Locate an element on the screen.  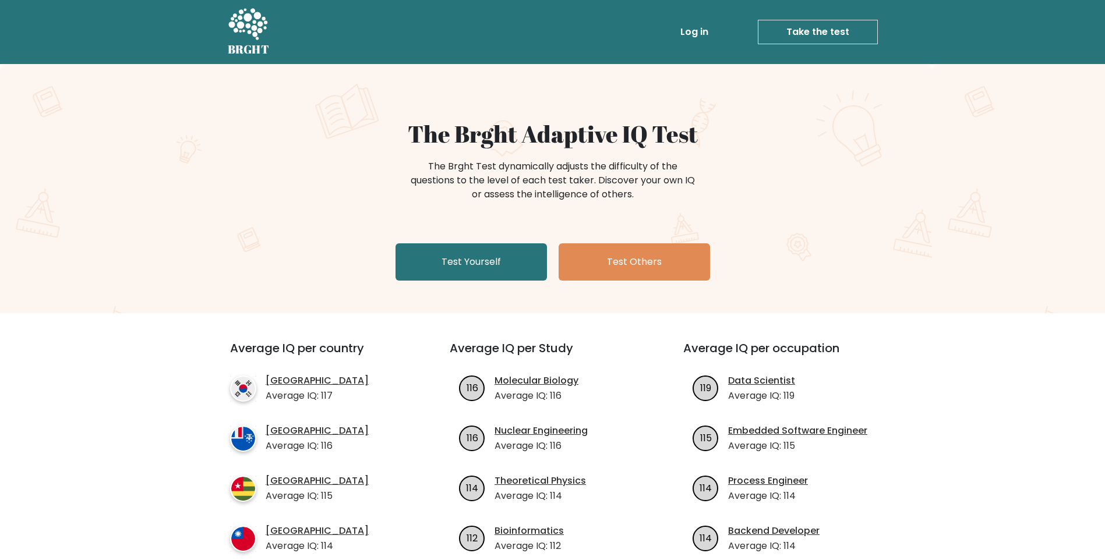
a: Test Yourself is located at coordinates (471, 262).